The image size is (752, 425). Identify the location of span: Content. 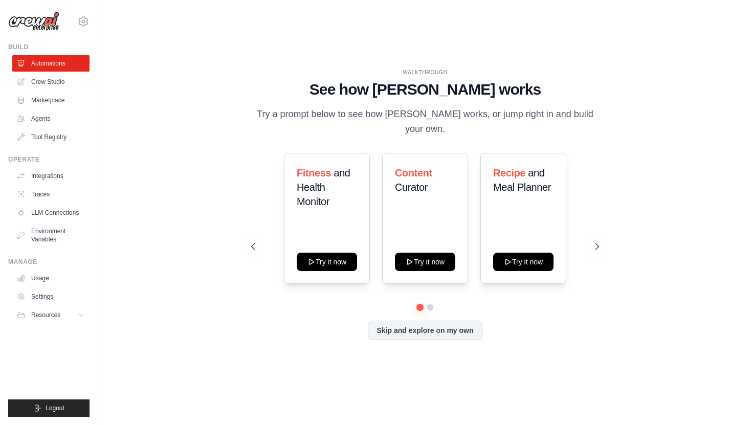
(413, 173).